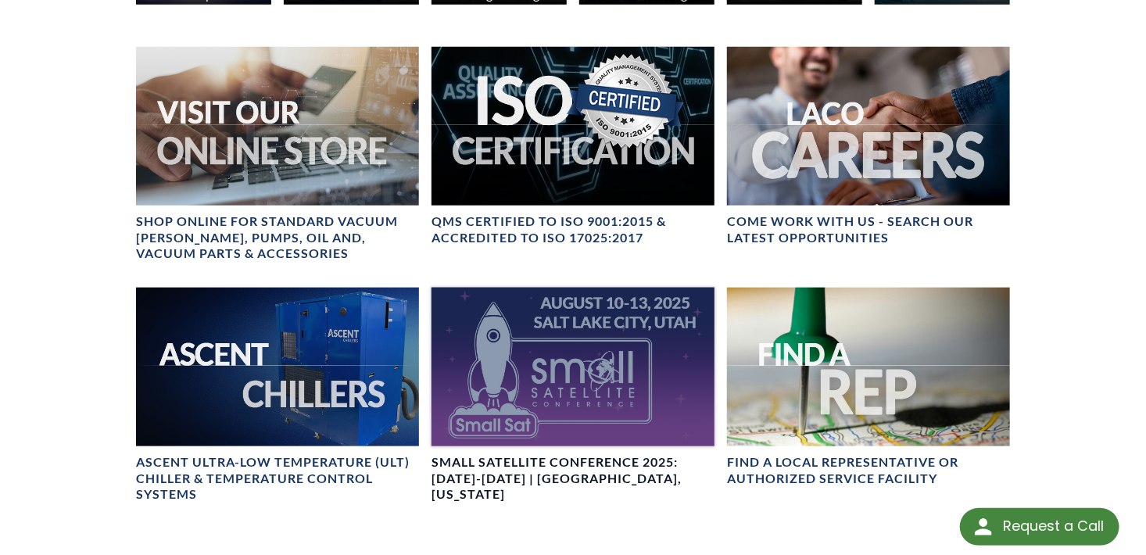 The image size is (1146, 555). What do you see at coordinates (868, 470) in the screenshot?
I see `h4: FIND A LOCAL REPRESENTATIVE OR AUTHORIZED SERVICE FACILITY` at bounding box center [868, 470].